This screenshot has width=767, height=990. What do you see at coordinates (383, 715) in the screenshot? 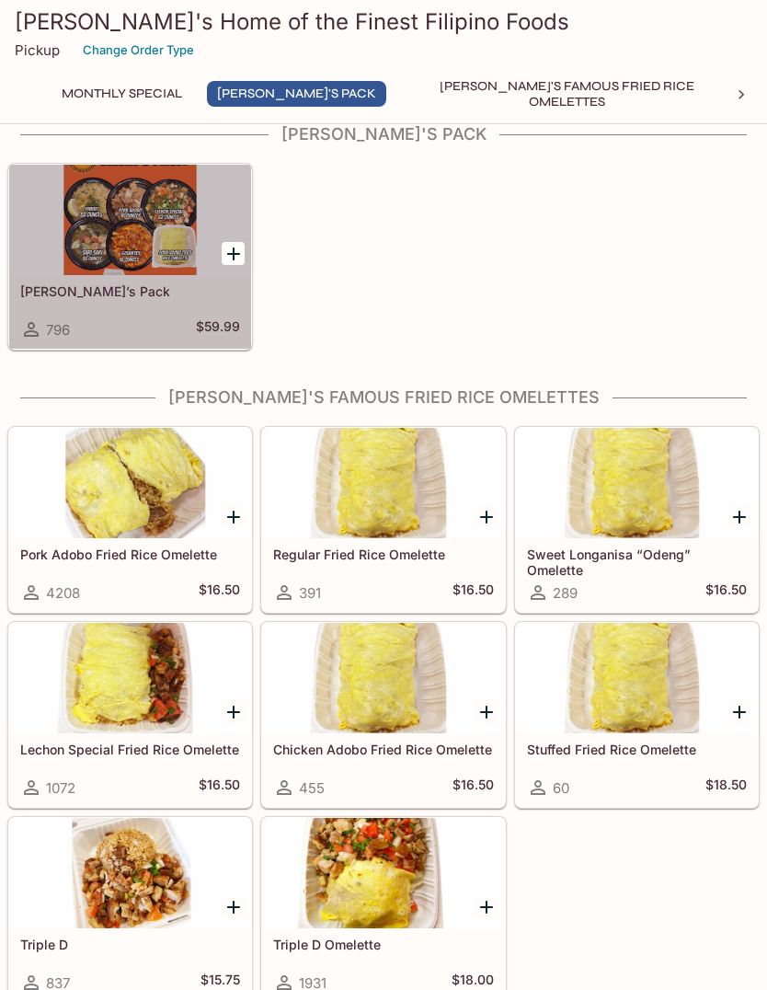
I see `a: Chicken Adobo Fried Rice Omelette455$16.50` at bounding box center [383, 715].